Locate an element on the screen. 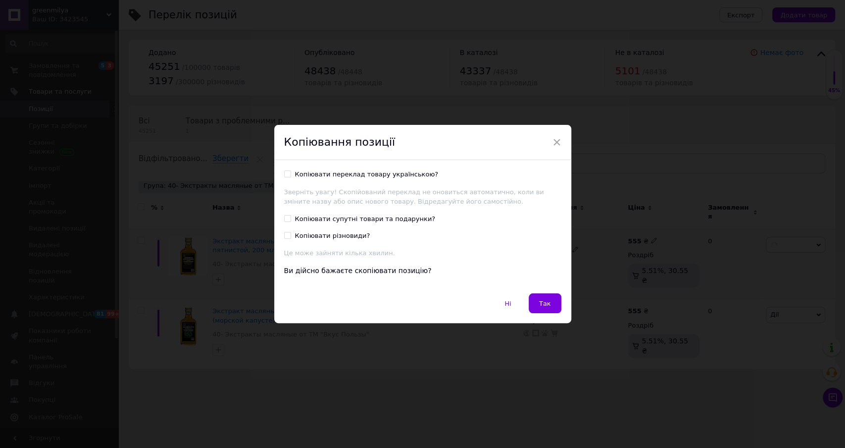  button: Так is located at coordinates (545, 303).